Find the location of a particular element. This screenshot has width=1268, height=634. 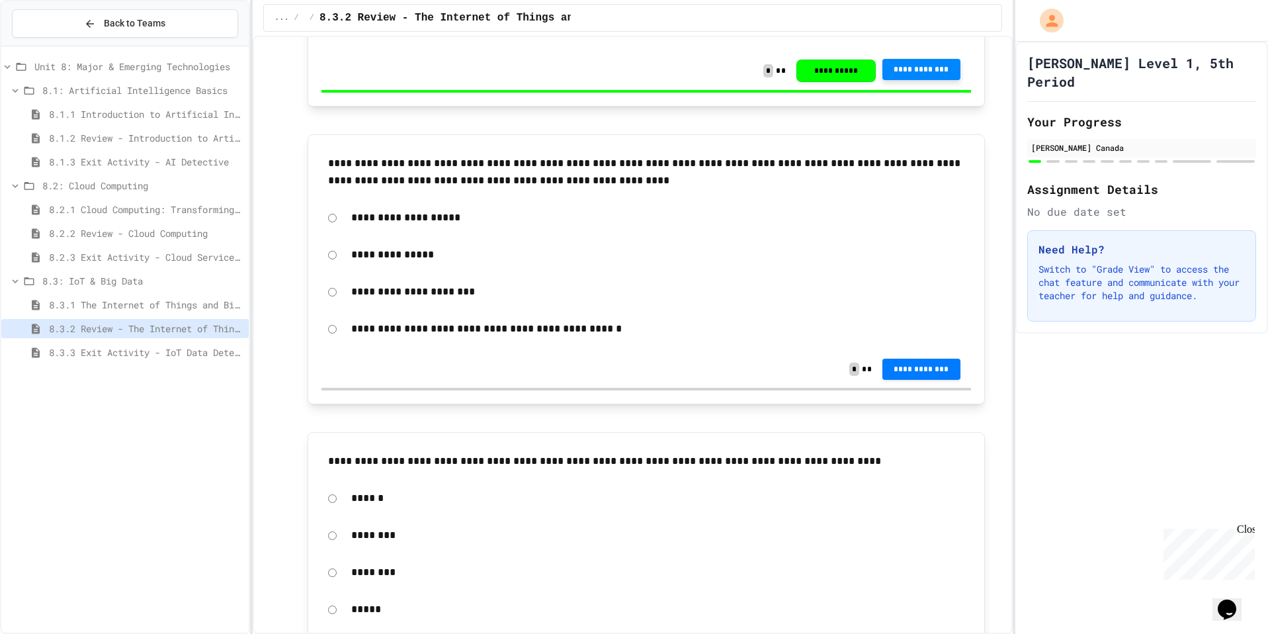

div: Chat with us now!Close is located at coordinates (48, 44).